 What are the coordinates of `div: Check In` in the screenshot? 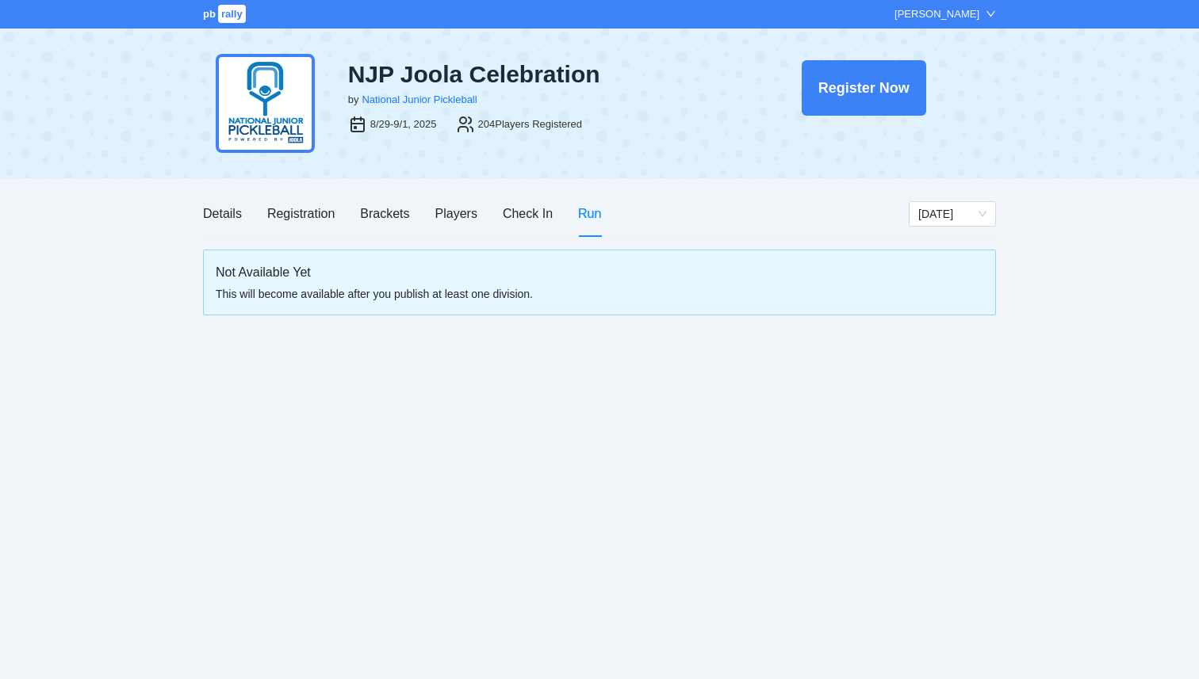 It's located at (527, 213).